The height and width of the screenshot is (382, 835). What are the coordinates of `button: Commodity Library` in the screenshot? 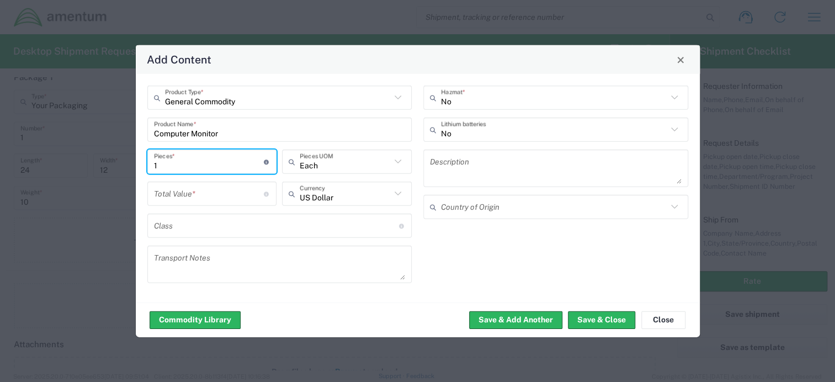 It's located at (195, 319).